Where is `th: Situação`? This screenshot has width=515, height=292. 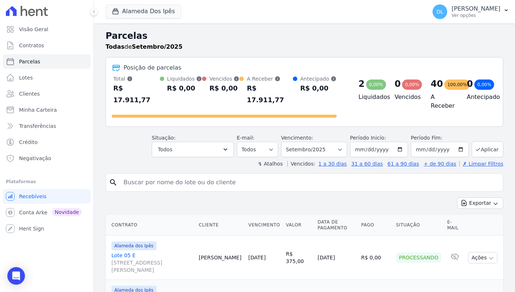 th: Situação is located at coordinates (419, 225).